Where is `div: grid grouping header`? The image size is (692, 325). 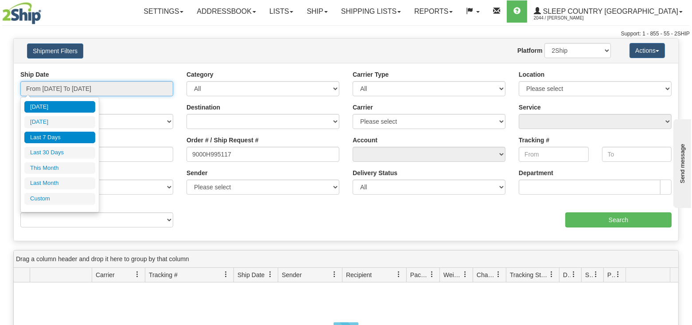 div: grid grouping header is located at coordinates (346, 259).